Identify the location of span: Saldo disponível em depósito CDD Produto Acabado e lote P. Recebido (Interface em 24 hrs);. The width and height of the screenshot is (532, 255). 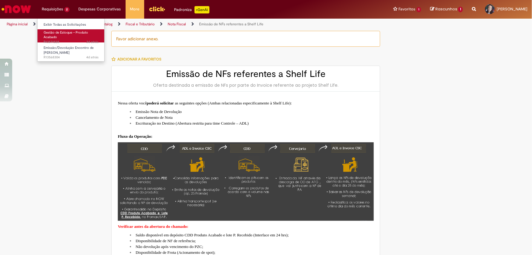
(212, 235).